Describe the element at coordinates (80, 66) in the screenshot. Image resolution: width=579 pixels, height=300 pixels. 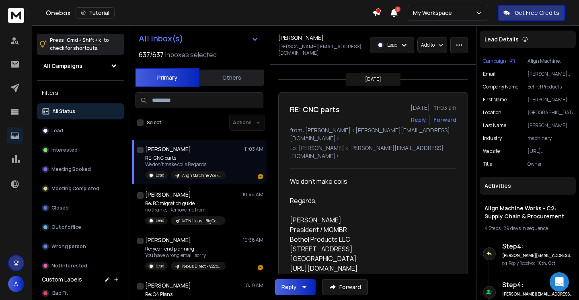
I see `button: All Campaigns` at that location.